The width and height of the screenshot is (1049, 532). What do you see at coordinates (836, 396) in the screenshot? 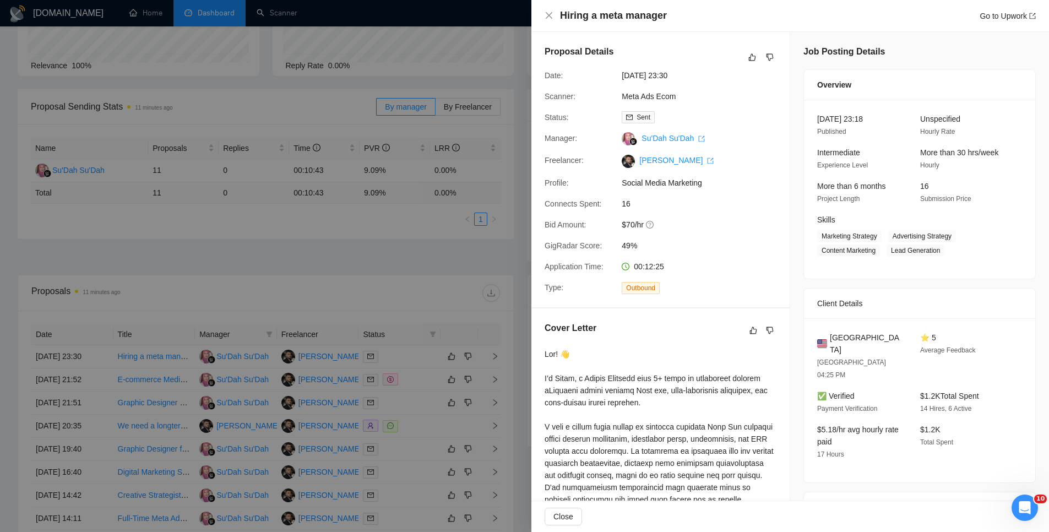
I see `span: ✅ Verified` at bounding box center [836, 396].